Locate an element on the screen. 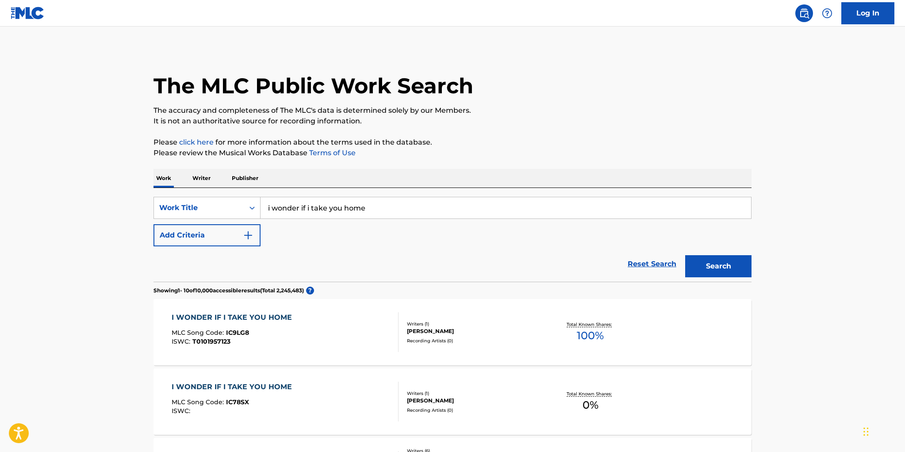 The height and width of the screenshot is (452, 905). img: MLC Logo is located at coordinates (27, 13).